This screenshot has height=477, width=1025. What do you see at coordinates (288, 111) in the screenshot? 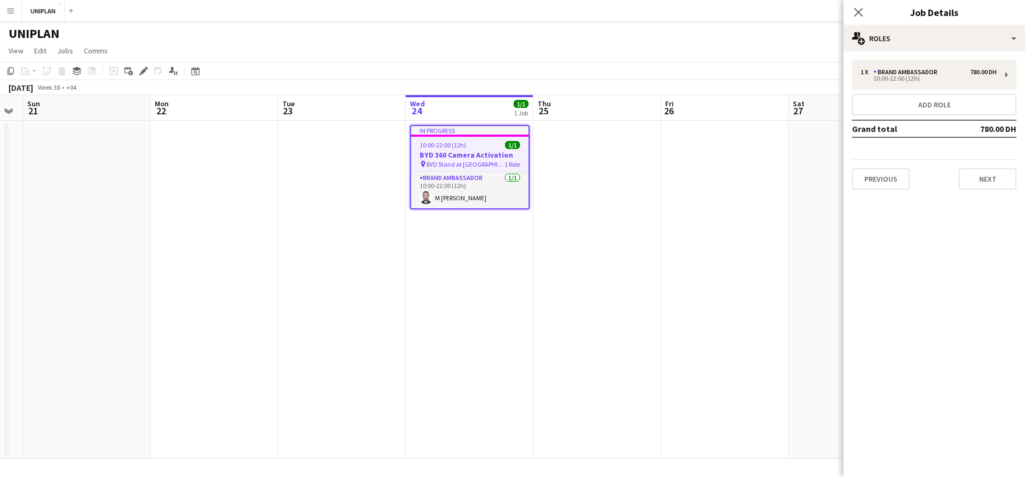
I see `span: 23` at bounding box center [288, 111].